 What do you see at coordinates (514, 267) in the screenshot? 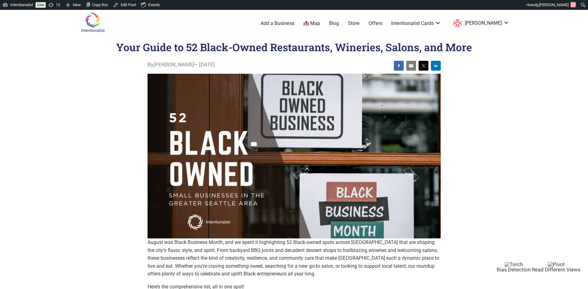
I see `button: Torch Bias Detection` at bounding box center [514, 267].